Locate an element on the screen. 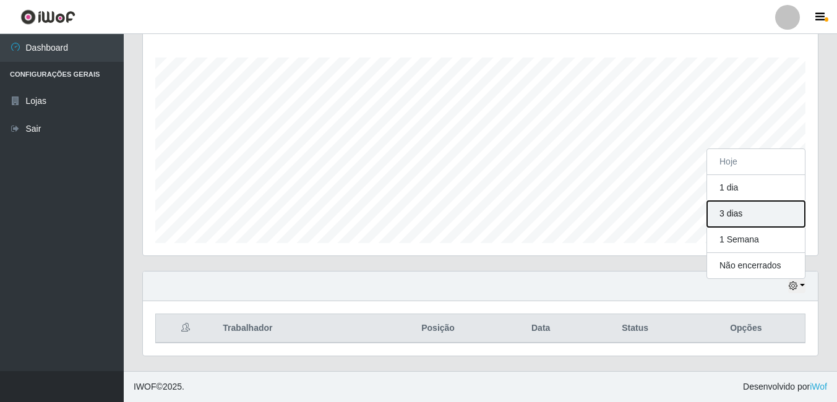  span: © 2025 . is located at coordinates (159, 387).